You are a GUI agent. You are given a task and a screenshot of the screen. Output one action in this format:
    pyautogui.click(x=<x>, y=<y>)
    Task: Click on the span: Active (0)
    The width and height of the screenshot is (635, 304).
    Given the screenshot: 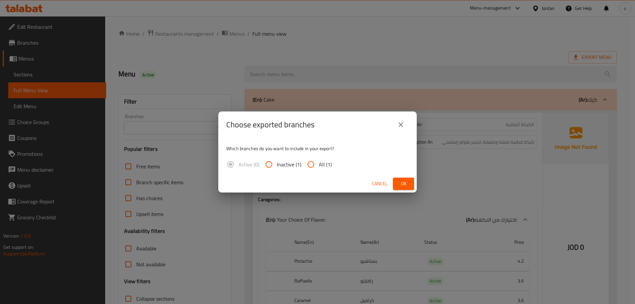 What is the action you would take?
    pyautogui.click(x=249, y=164)
    